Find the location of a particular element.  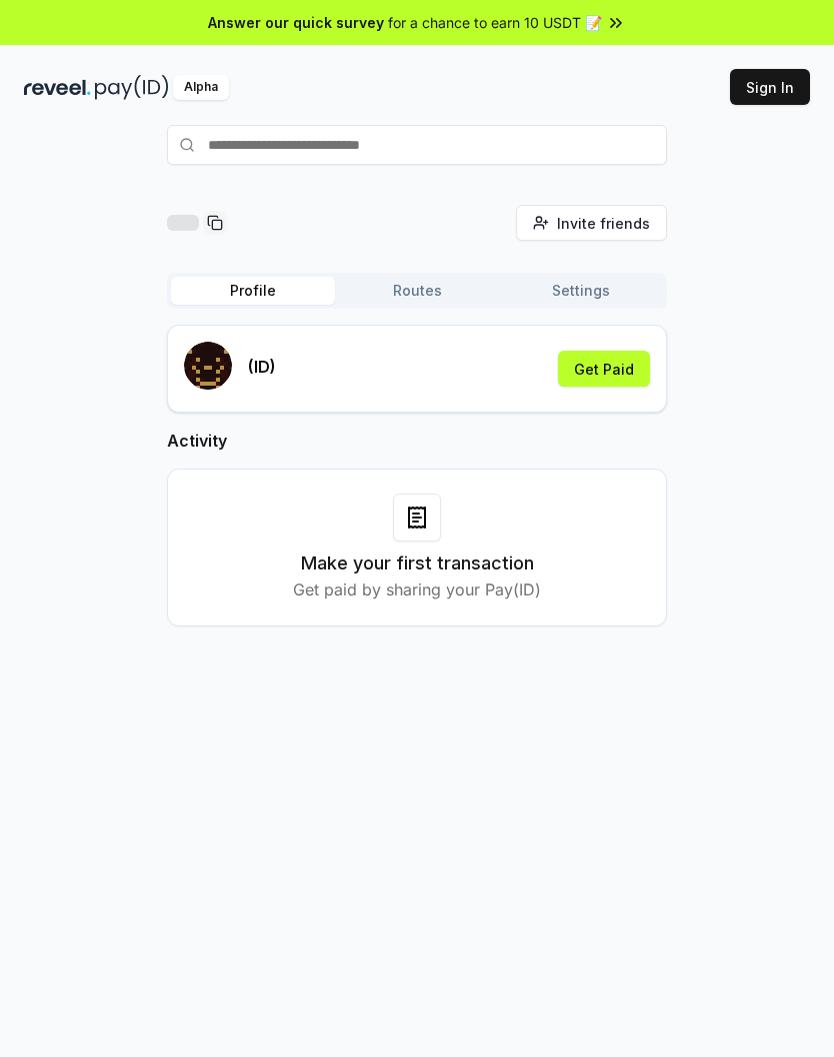

button: Sign In is located at coordinates (770, 87).